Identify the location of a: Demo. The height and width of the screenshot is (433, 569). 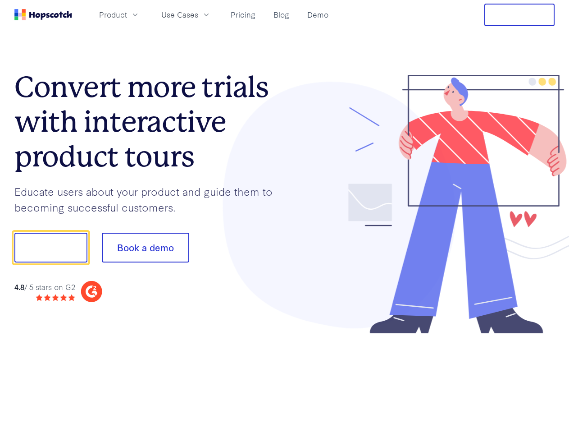
(318, 14).